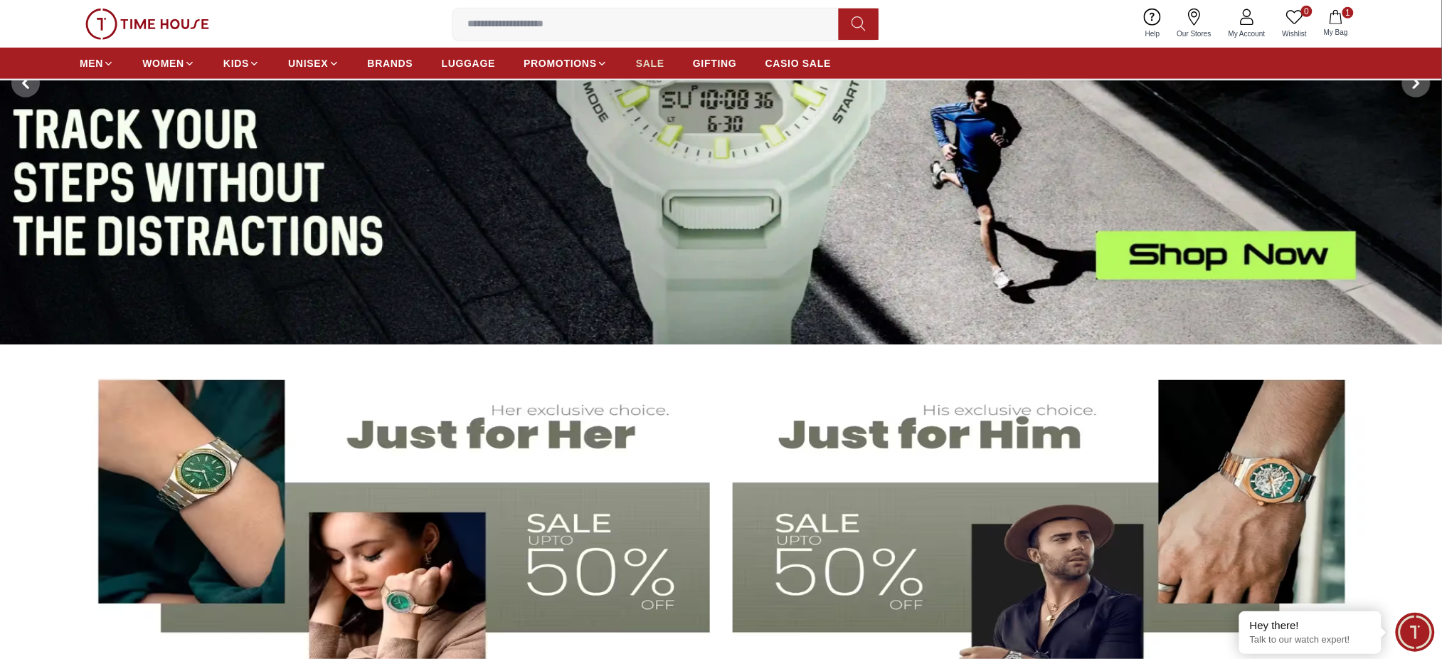 This screenshot has width=1442, height=659. What do you see at coordinates (1310, 625) in the screenshot?
I see `div: Hey there!` at bounding box center [1310, 625].